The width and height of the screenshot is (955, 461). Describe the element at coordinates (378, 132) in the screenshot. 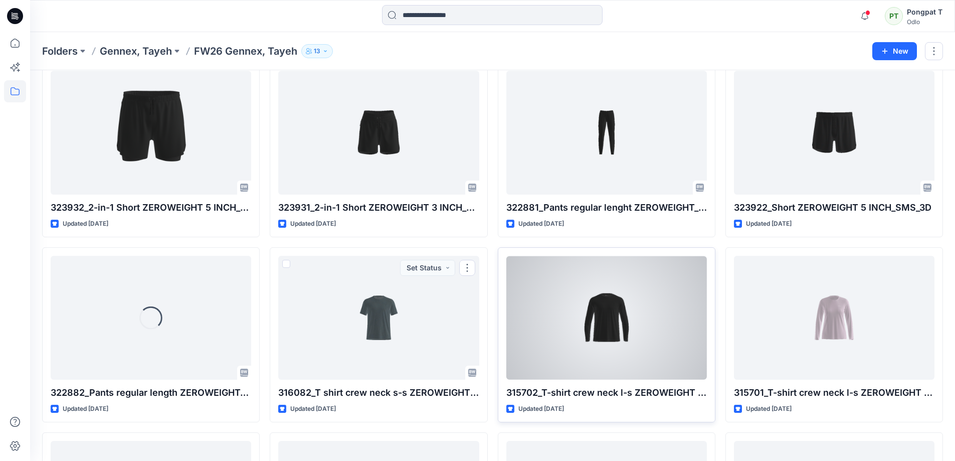

I see `a: 323931_2-in-1 Short ZEROWEIGHT 3 INCH_SMS_3D` at that location.